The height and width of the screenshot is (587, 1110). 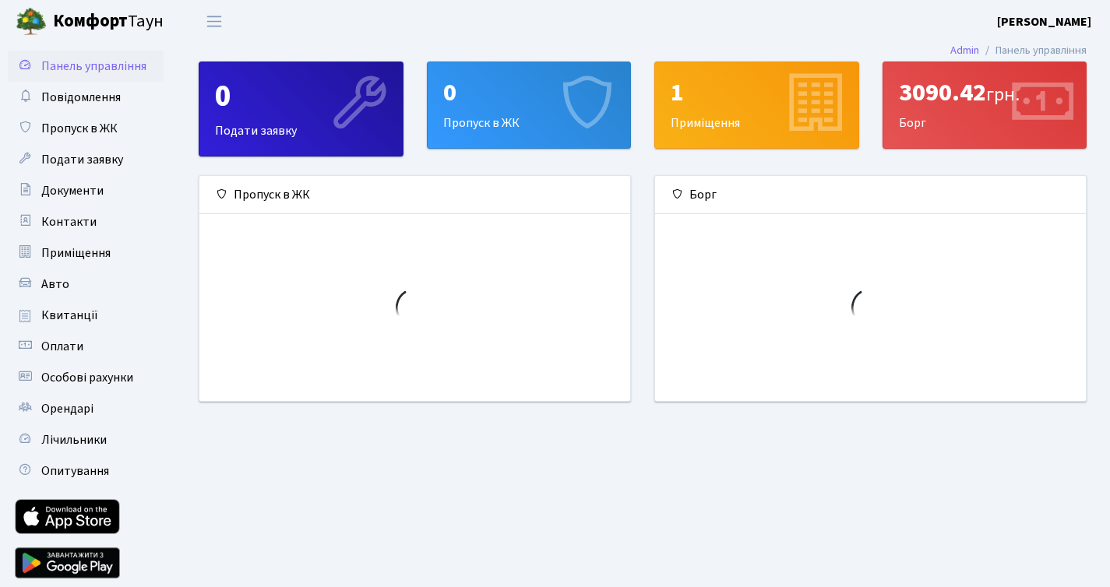 What do you see at coordinates (69, 222) in the screenshot?
I see `span: Контакти` at bounding box center [69, 222].